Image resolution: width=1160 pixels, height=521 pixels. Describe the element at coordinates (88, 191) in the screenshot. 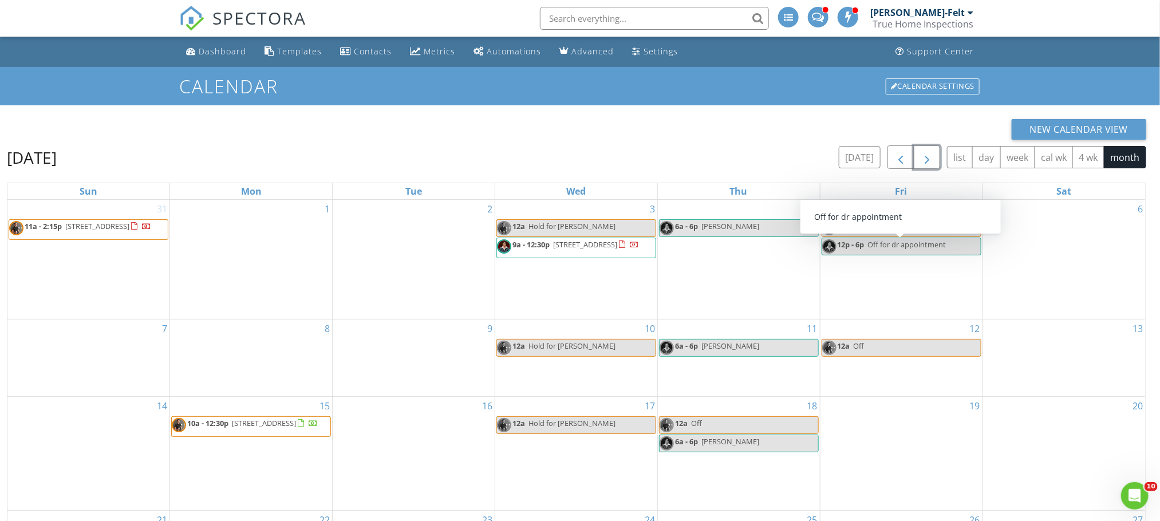

I see `a: Sunday` at that location.